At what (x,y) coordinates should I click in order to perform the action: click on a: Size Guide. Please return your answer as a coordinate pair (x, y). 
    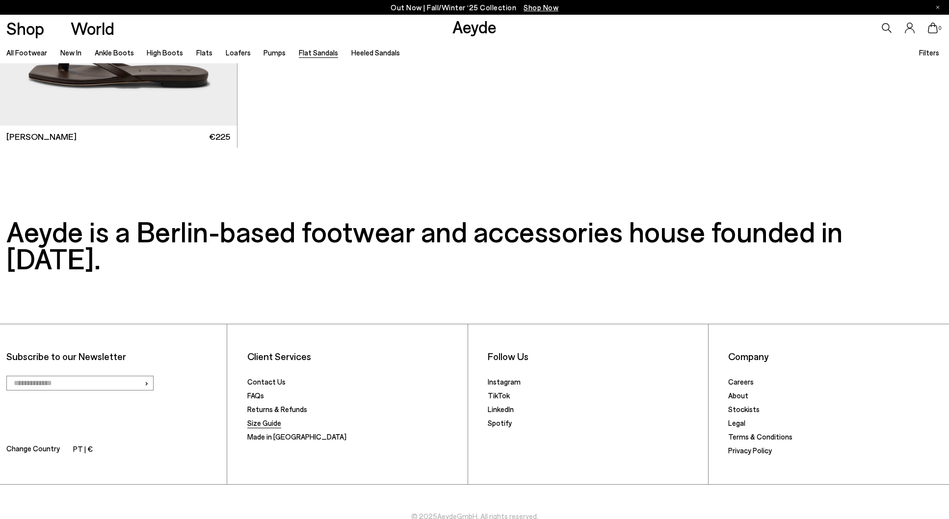
    Looking at the image, I should click on (264, 423).